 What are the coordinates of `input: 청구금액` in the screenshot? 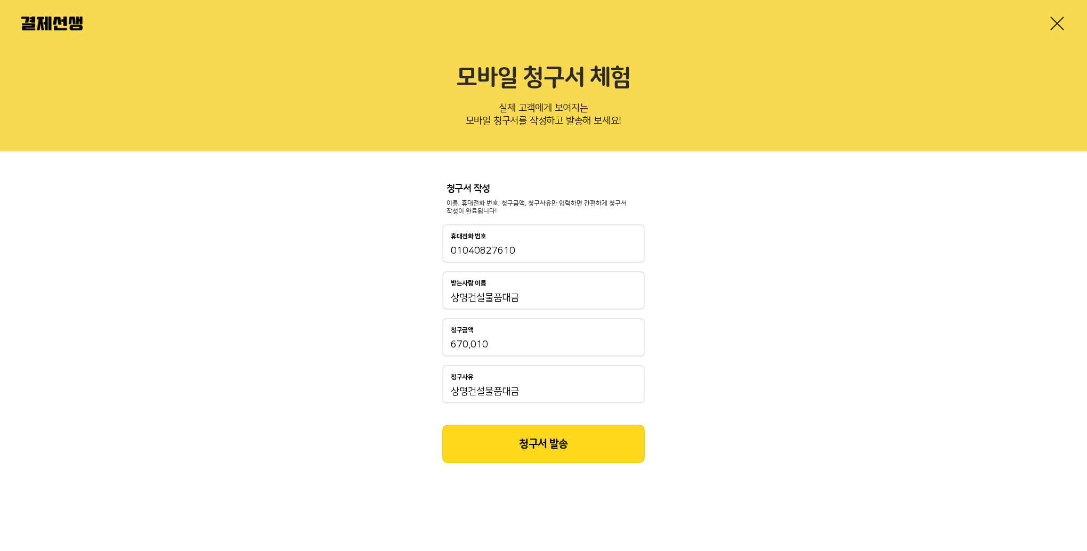 It's located at (543, 345).